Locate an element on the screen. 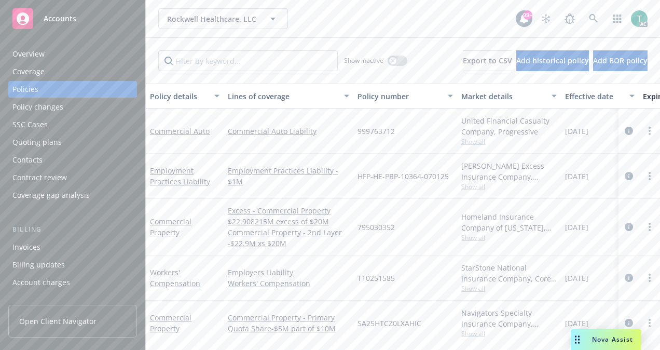 The height and width of the screenshot is (350, 660). span: Export to CSV is located at coordinates (487, 60).